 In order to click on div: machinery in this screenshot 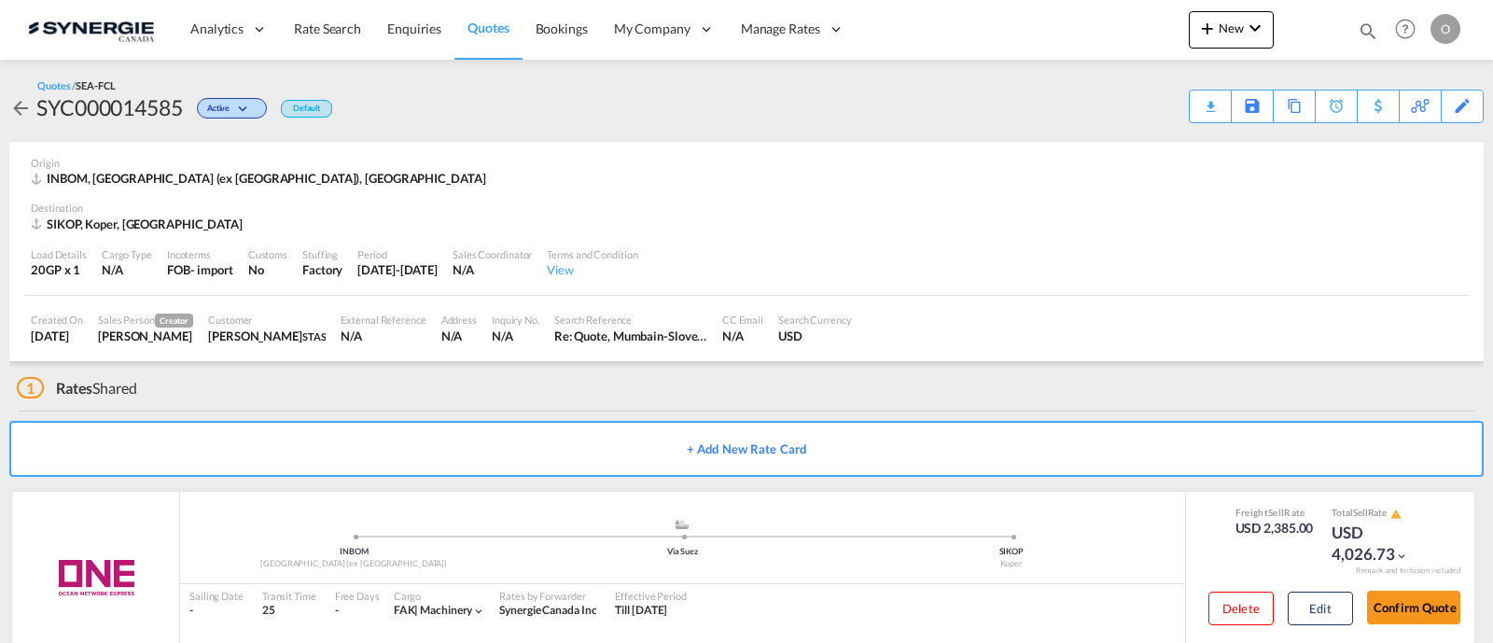, I will do `click(433, 610)`.